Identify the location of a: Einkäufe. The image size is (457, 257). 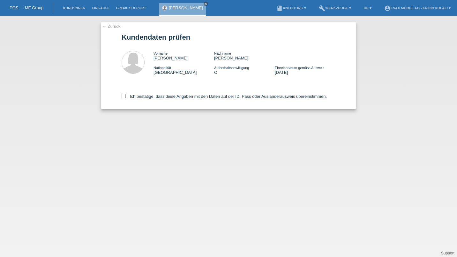
(101, 8).